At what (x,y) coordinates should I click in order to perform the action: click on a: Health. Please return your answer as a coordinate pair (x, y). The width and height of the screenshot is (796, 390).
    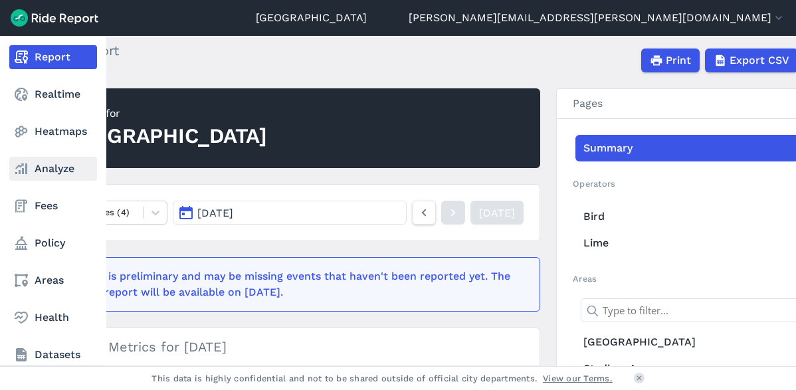
    Looking at the image, I should click on (53, 317).